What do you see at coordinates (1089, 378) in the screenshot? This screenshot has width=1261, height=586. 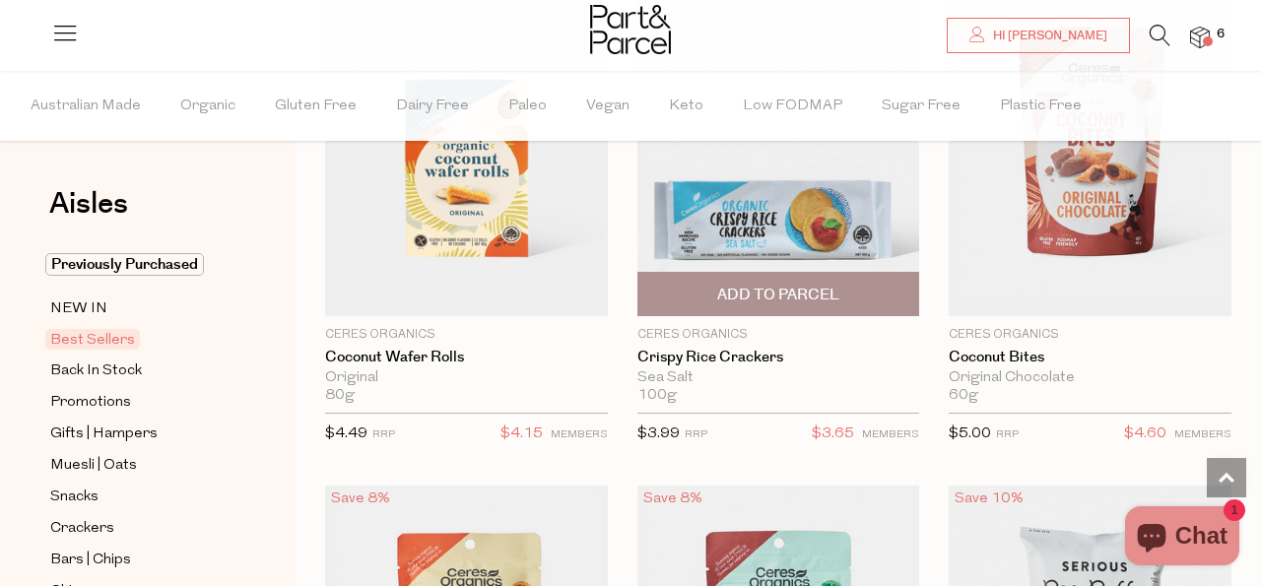 I see `div: Original Chocolate` at bounding box center [1089, 378].